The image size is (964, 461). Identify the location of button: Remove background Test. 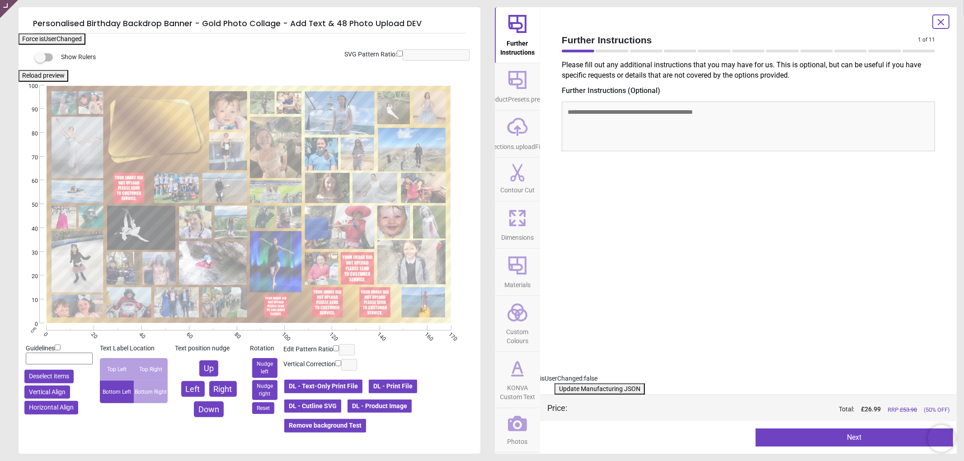
(325, 426).